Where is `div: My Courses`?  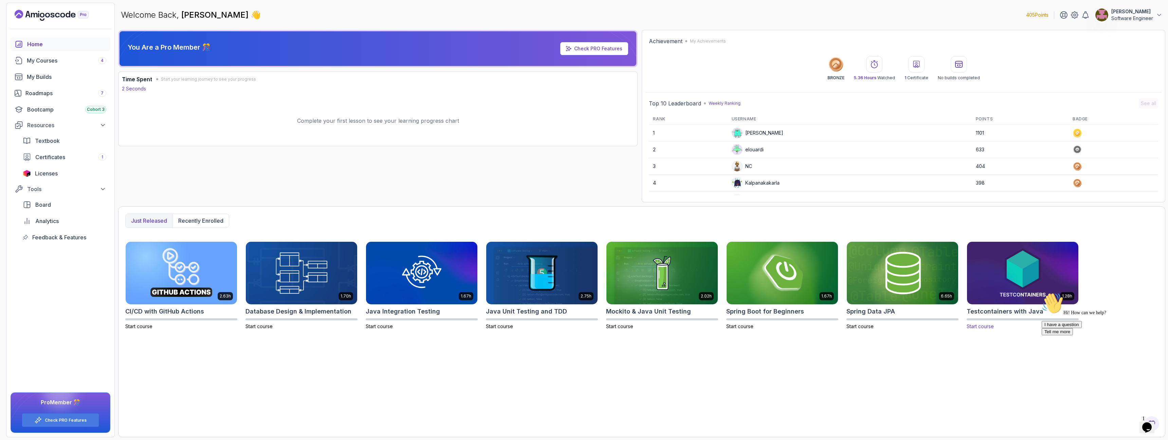
div: My Courses is located at coordinates (67, 60).